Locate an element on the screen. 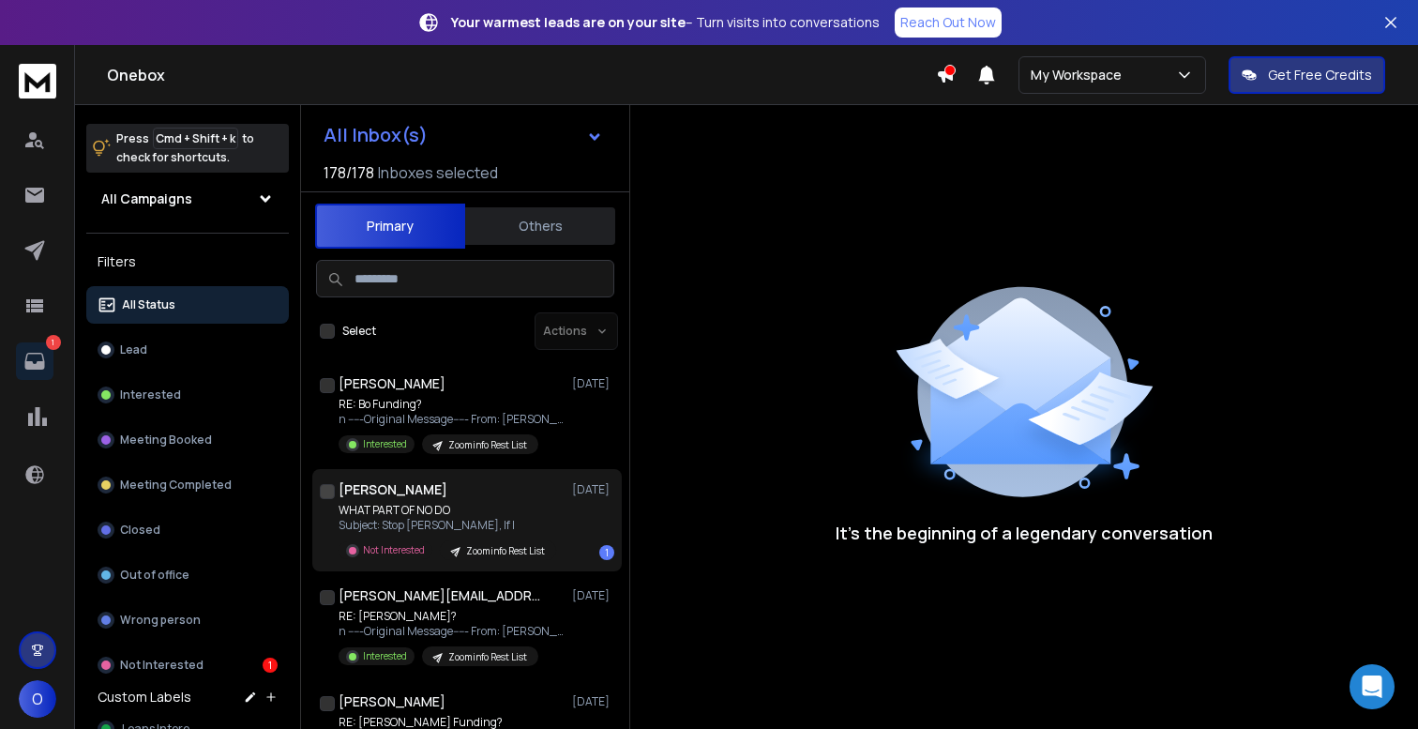  p: Meeting Booked is located at coordinates (166, 440).